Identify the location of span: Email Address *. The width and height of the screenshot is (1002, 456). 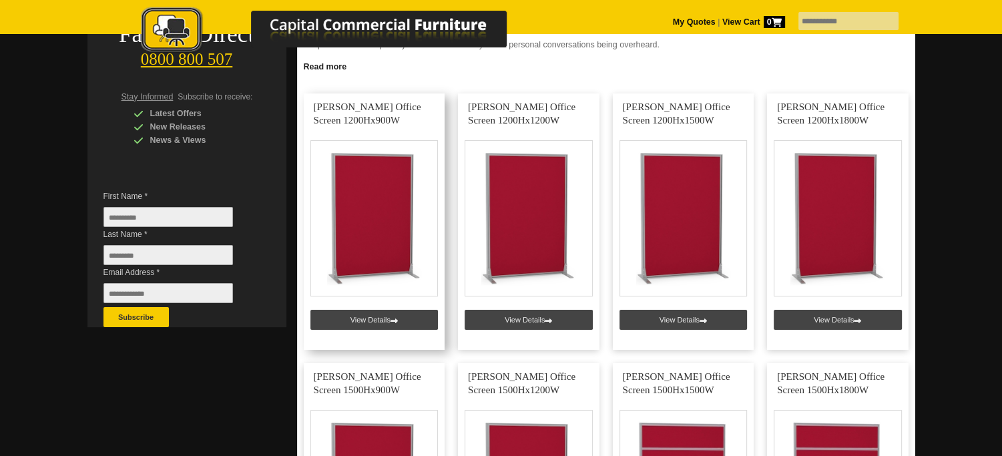
(178, 272).